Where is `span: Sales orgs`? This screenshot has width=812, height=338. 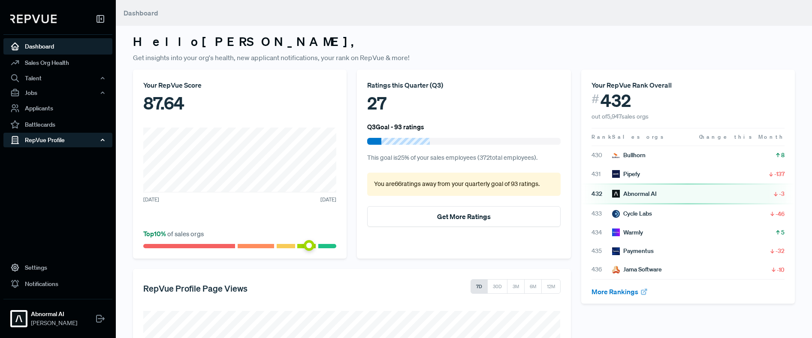
span: Sales orgs is located at coordinates (638, 136).